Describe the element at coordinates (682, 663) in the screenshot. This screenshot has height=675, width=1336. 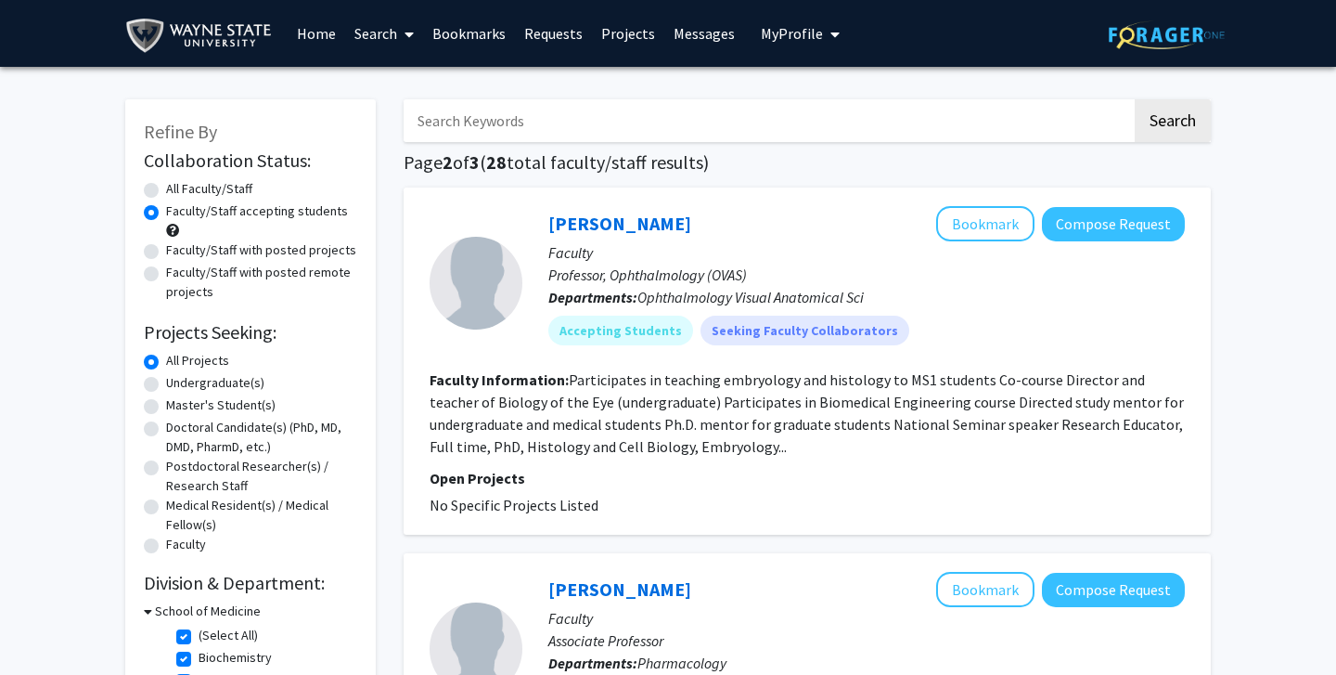
I see `span: Pharmacology` at that location.